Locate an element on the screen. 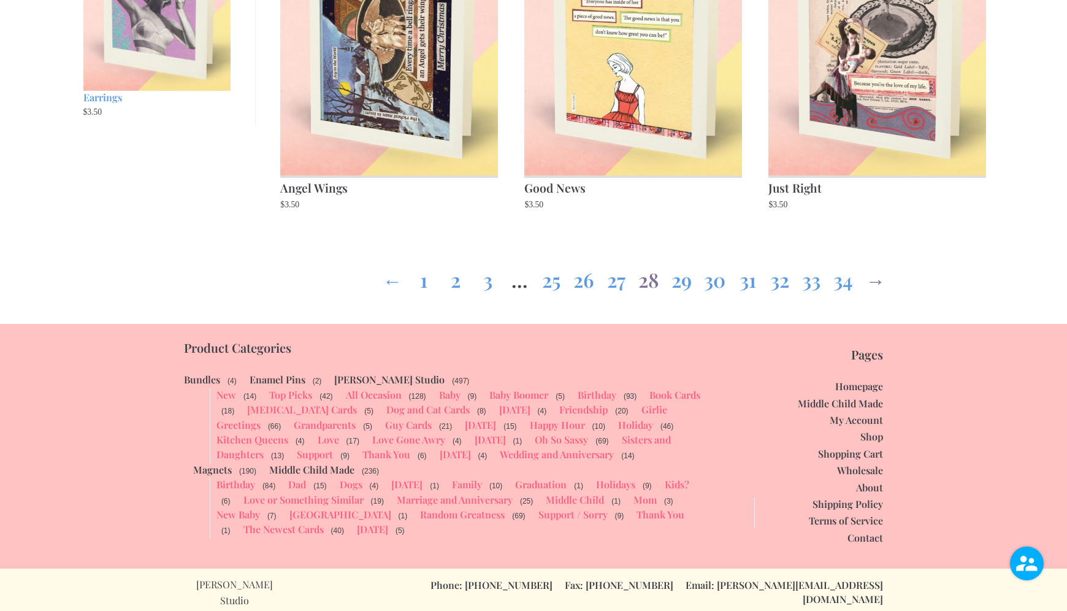 Image resolution: width=1067 pixels, height=611 pixels. a: Terms of Service is located at coordinates (845, 520).